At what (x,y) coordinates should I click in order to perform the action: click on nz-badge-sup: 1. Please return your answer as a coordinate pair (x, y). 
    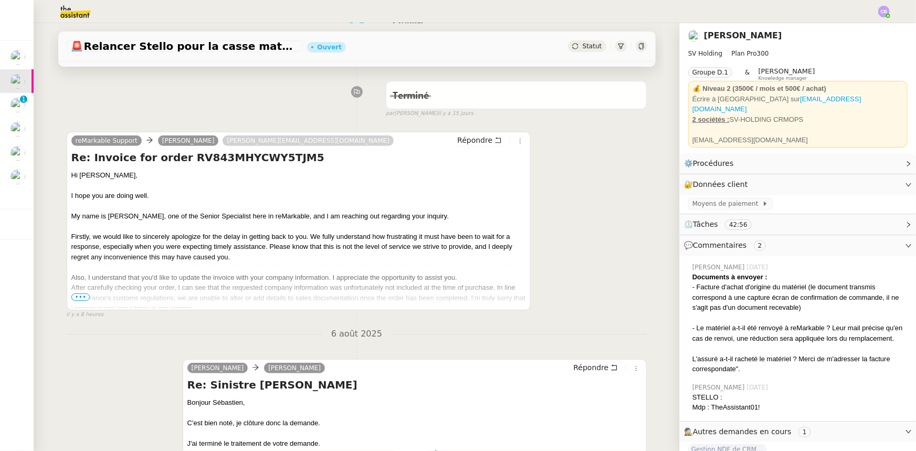
    Looking at the image, I should click on (24, 99).